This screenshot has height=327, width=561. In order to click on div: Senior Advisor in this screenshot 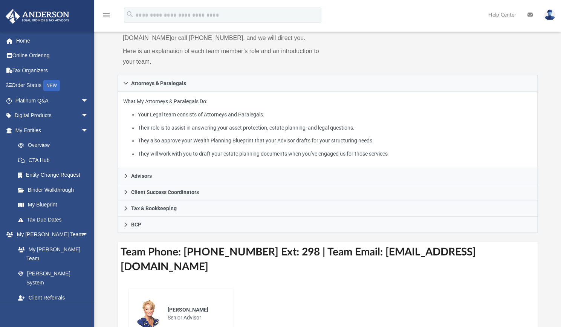, I will do `click(195, 314)`.